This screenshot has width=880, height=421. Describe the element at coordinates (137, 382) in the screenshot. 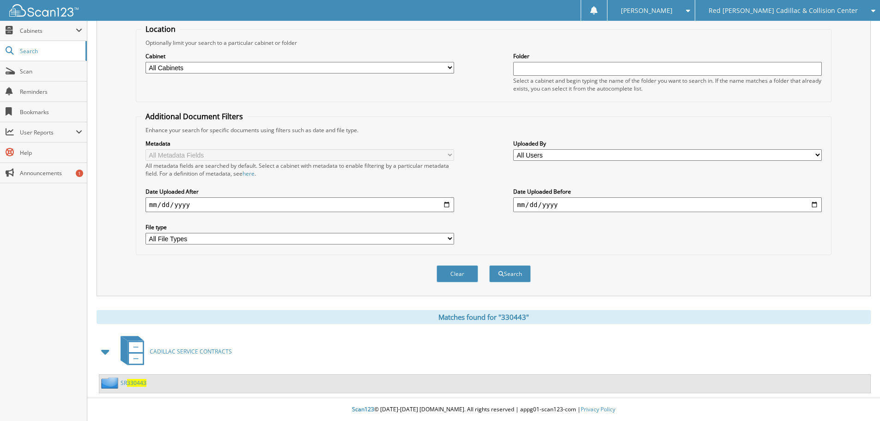

I see `span: 330443` at that location.